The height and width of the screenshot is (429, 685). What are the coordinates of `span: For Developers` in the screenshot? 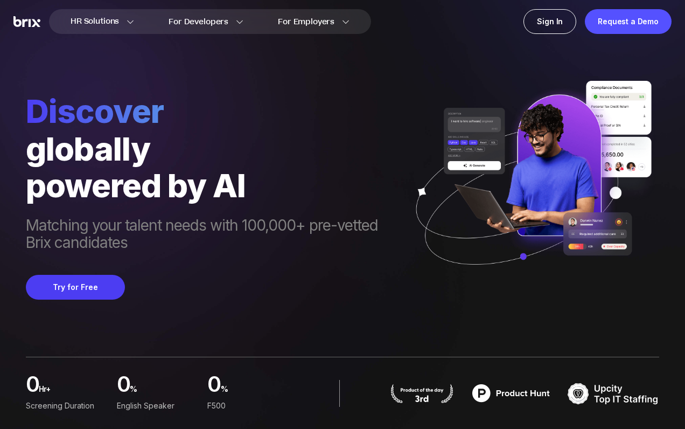 It's located at (198, 22).